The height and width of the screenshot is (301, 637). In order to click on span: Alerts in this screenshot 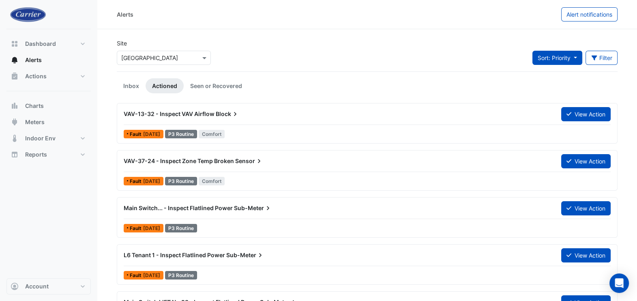, I will do `click(33, 60)`.